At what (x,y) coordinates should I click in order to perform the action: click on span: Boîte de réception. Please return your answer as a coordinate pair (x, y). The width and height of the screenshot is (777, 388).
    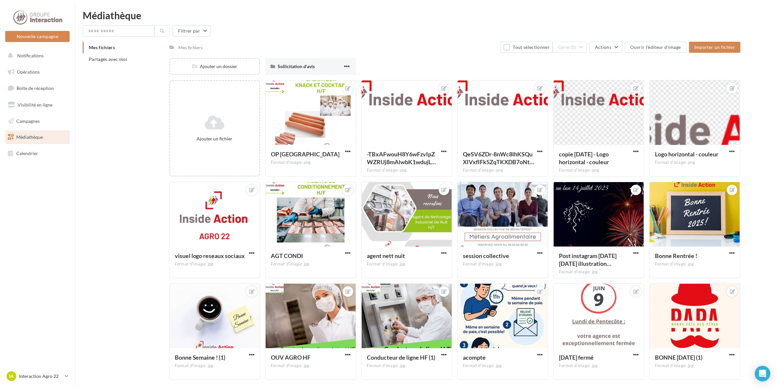
    Looking at the image, I should click on (35, 88).